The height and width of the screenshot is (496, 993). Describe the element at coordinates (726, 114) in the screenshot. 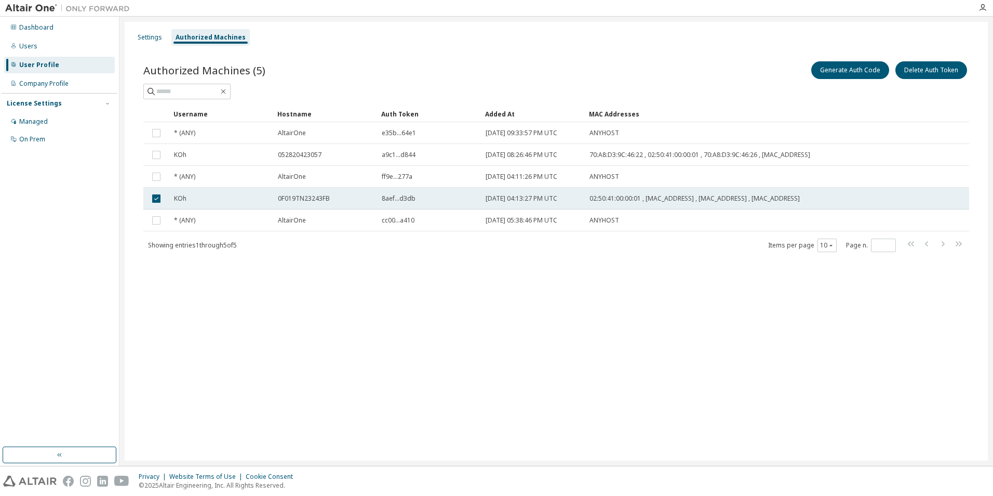

I see `div: MAC Addresses` at that location.